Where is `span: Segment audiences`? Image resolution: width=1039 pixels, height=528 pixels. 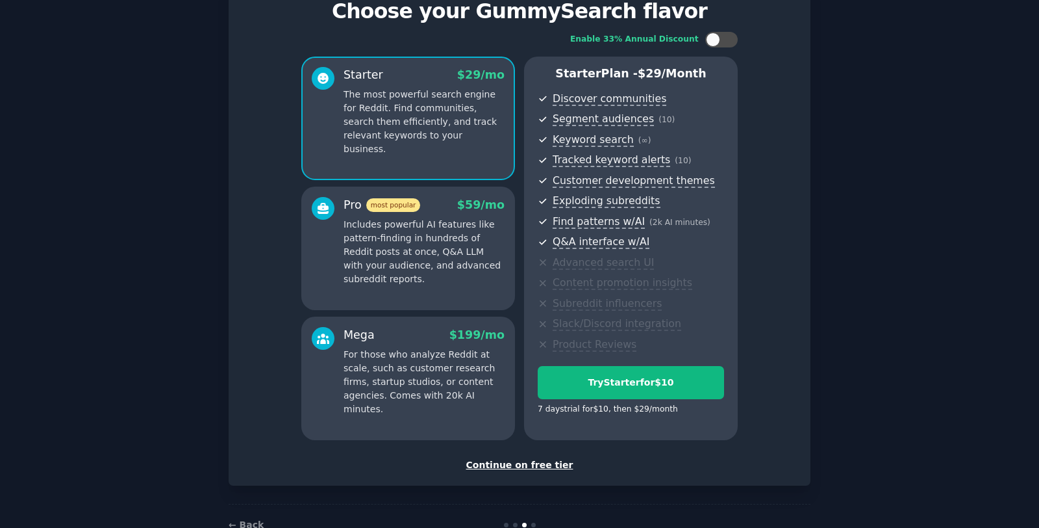 span: Segment audiences is located at coordinates (604, 119).